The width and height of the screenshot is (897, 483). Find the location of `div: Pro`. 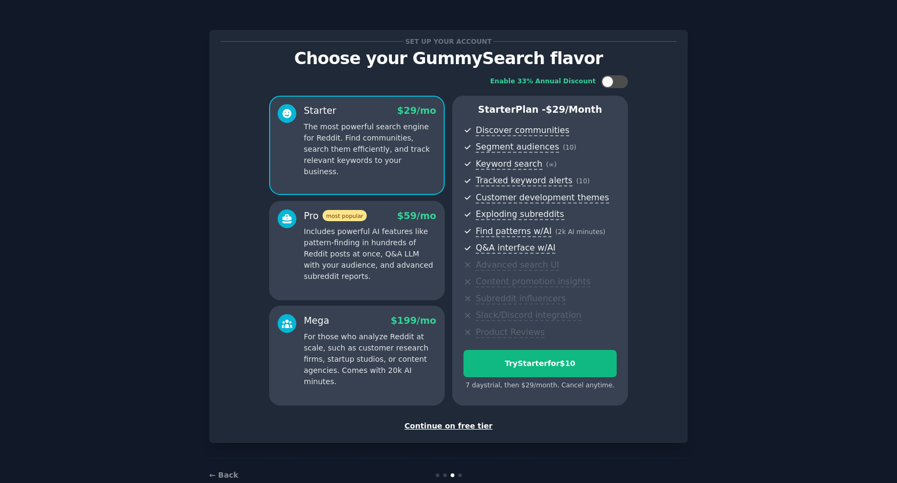

div: Pro is located at coordinates (335, 216).